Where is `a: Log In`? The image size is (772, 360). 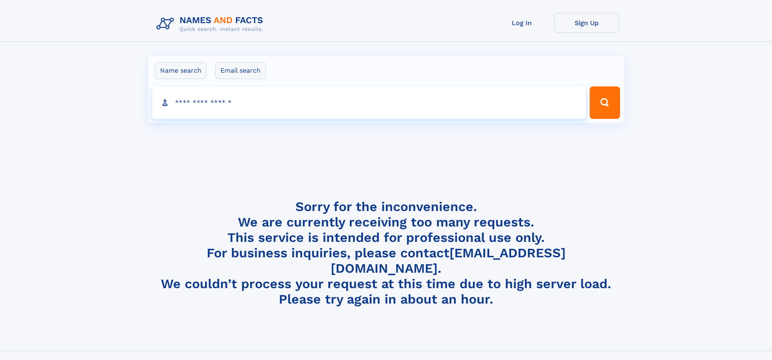
a: Log In is located at coordinates (522, 23).